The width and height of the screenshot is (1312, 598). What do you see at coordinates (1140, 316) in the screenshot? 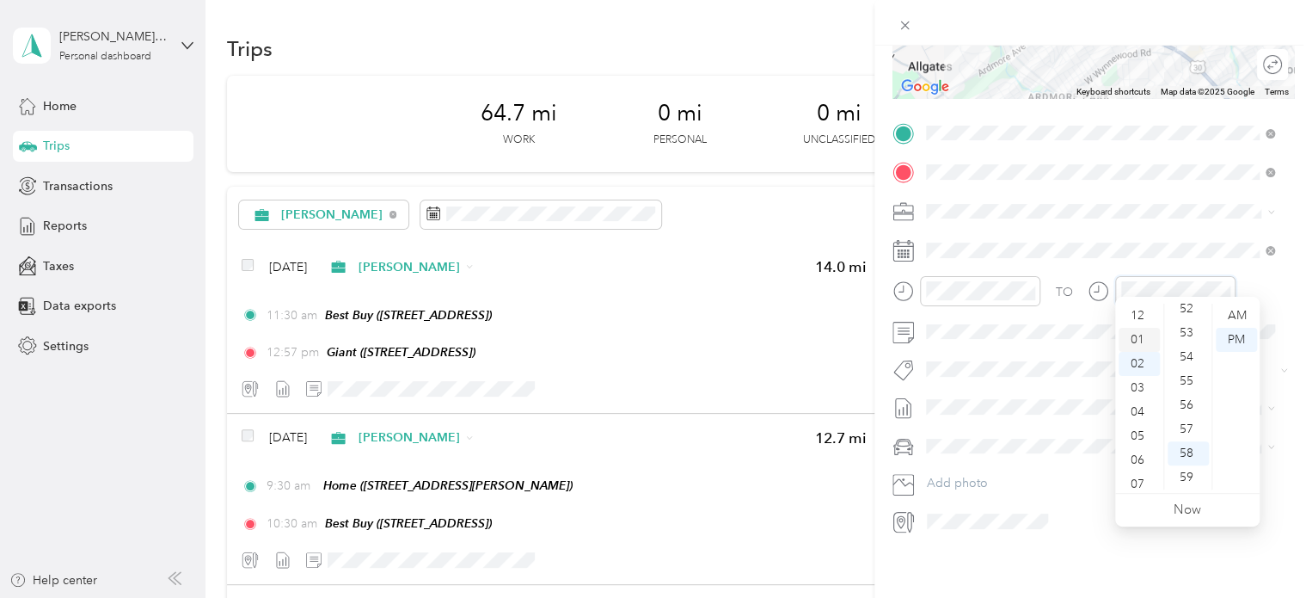
I see `div: 12` at bounding box center [1140, 316].